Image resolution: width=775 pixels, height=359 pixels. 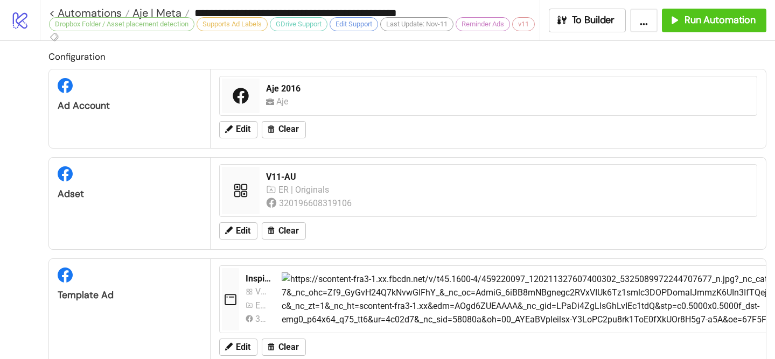 What do you see at coordinates (122, 24) in the screenshot?
I see `div: Dropbox Folder / Asset placement detection` at bounding box center [122, 24].